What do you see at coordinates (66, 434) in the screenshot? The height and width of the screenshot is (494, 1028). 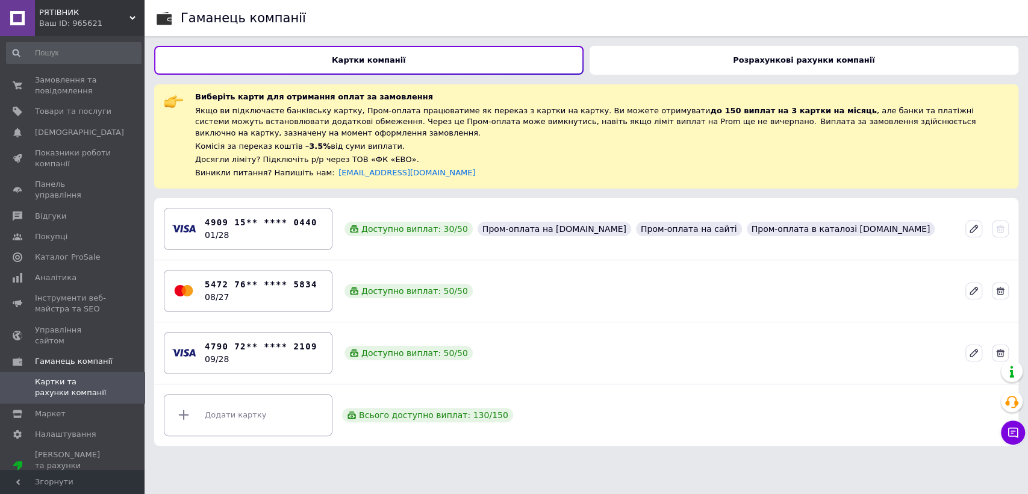 I see `span: Налаштування` at bounding box center [66, 434].